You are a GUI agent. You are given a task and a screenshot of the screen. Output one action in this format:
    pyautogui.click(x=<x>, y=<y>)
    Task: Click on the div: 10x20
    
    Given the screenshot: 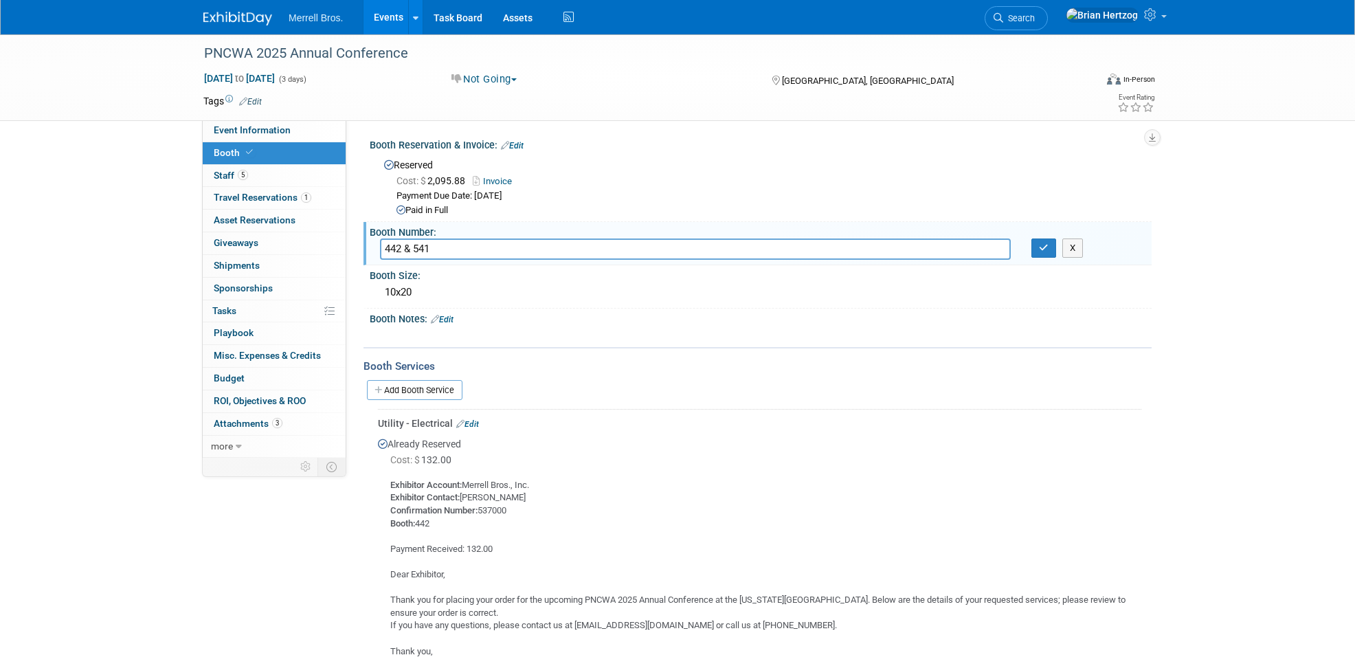 What is the action you would take?
    pyautogui.click(x=761, y=292)
    